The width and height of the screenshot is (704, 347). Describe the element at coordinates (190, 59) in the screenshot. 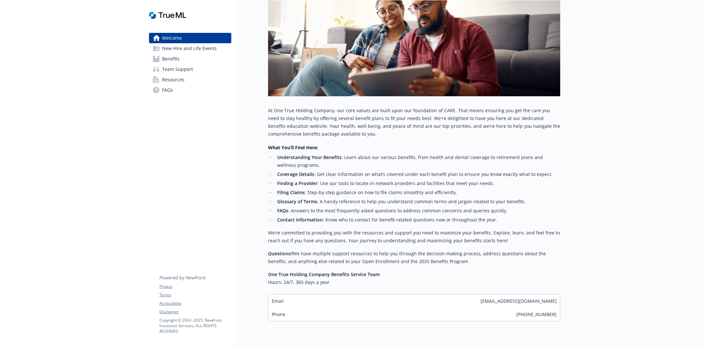

I see `a: Benefits` at that location.